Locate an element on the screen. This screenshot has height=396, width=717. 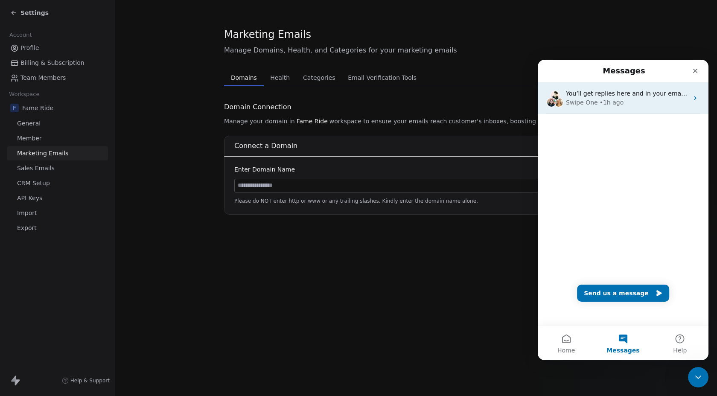
a: API Keys is located at coordinates (57, 198).